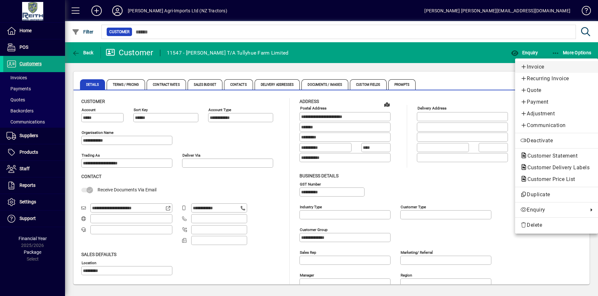 This screenshot has height=296, width=598. I want to click on button: Deactivate customer, so click(556, 141).